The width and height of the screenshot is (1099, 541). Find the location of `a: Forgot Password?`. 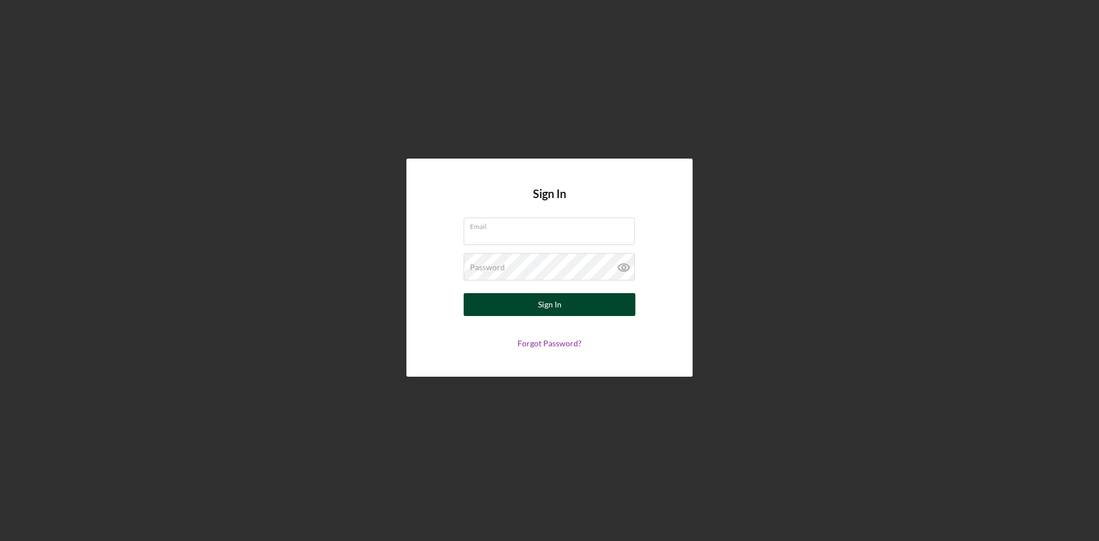

a: Forgot Password? is located at coordinates (550, 343).